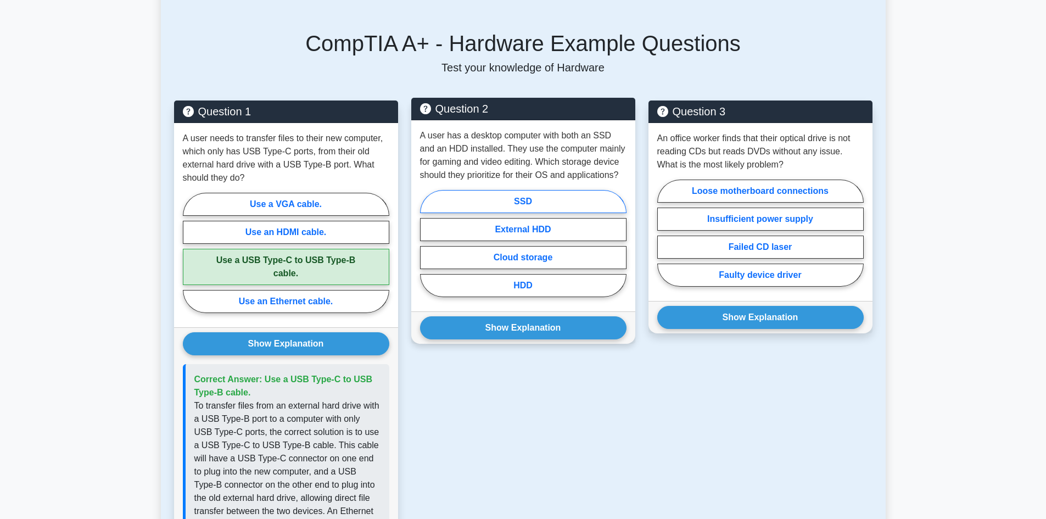  I want to click on h5: Question 1, so click(286, 112).